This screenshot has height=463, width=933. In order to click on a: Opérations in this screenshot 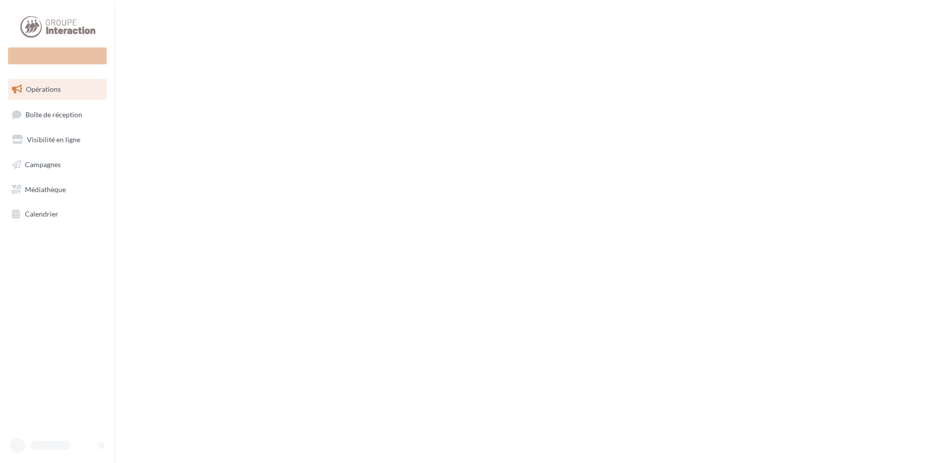, I will do `click(57, 89)`.